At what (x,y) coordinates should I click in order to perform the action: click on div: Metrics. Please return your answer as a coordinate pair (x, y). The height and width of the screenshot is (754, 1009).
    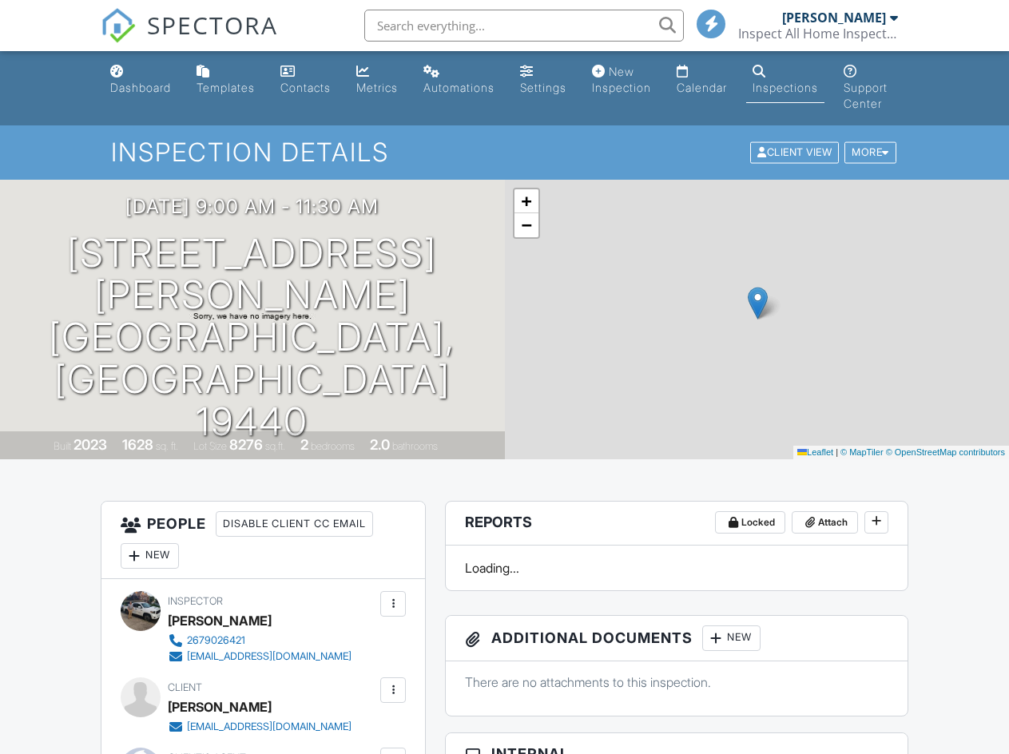
    Looking at the image, I should click on (377, 87).